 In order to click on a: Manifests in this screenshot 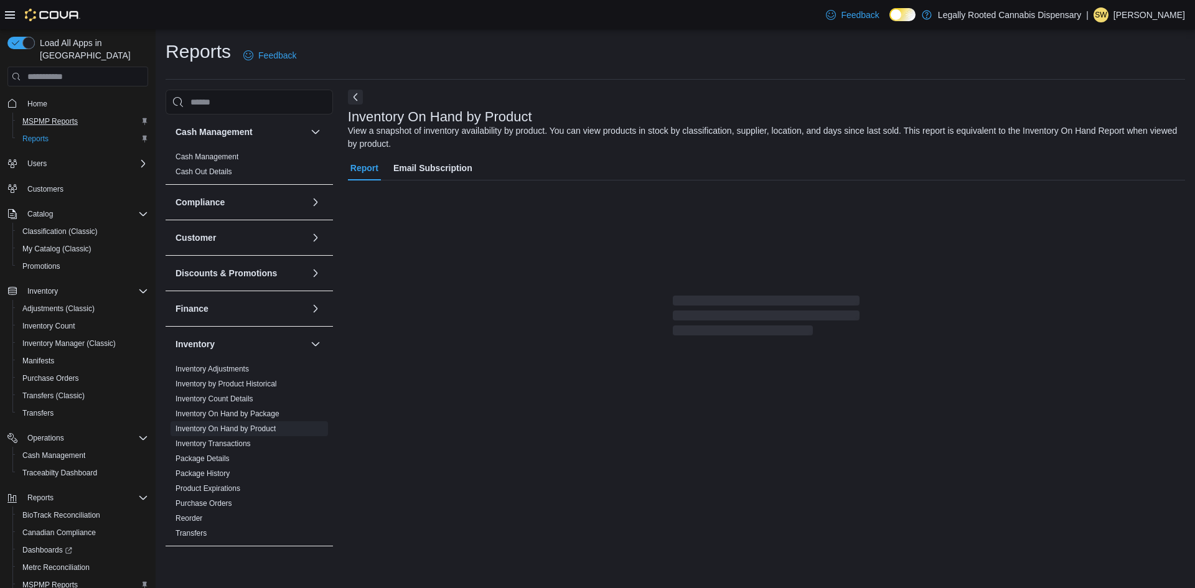, I will do `click(38, 361)`.